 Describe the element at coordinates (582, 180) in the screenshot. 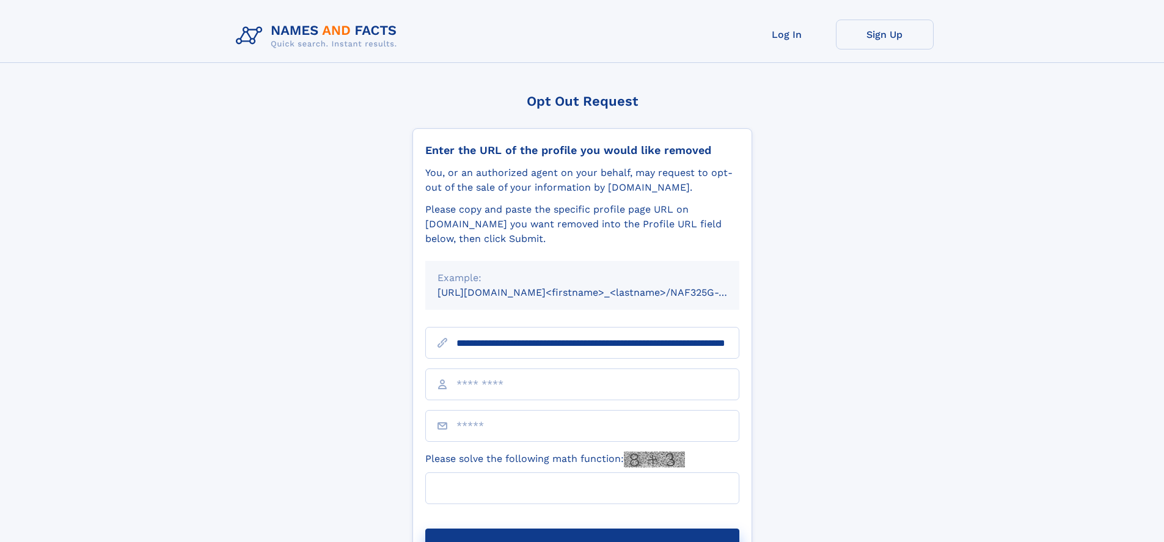

I see `div: You, or an authorized agent on your behalf, may request to opt-out of the sale of your informatio...` at that location.